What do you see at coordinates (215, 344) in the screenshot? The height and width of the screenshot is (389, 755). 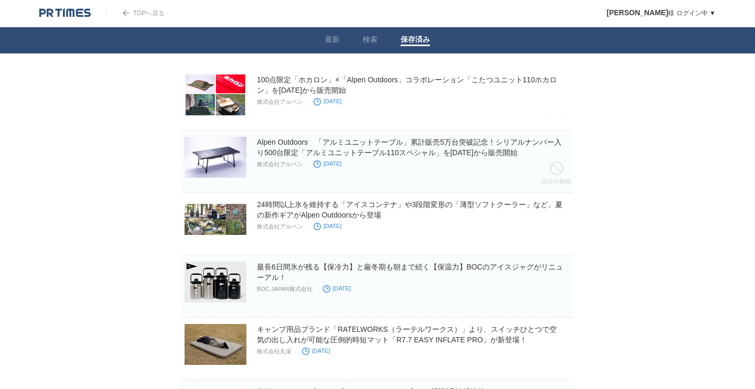 I see `img: キャンプ用品ブランド「RATELWORKS（ラーテルワークス）」より、スイッチひとつで空気の出し入れが可能な圧倒的時短マット「R7.7 EASY INFLATE PRO」が新登場！` at bounding box center [215, 344].